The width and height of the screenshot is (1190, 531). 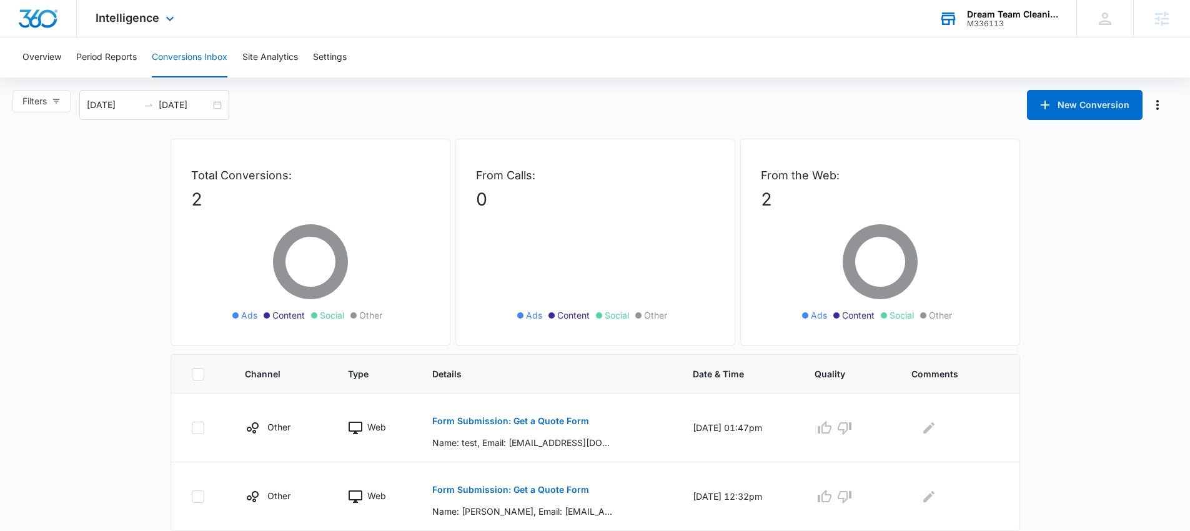 What do you see at coordinates (839, 374) in the screenshot?
I see `span: Quality` at bounding box center [839, 374].